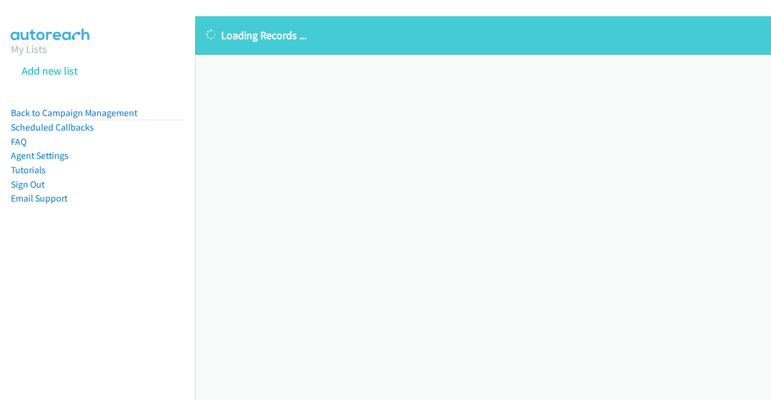  What do you see at coordinates (40, 155) in the screenshot?
I see `a: Agent Settings` at bounding box center [40, 155].